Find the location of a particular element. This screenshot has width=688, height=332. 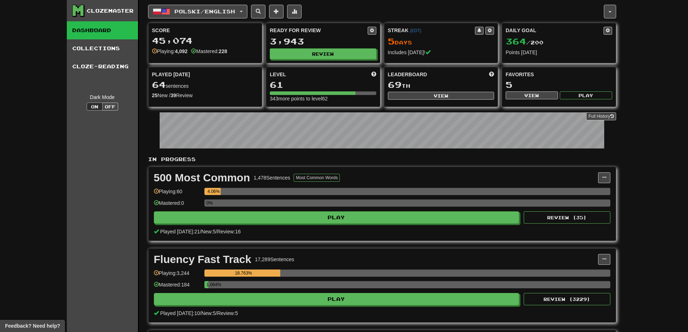

div: 61 is located at coordinates (323, 85).